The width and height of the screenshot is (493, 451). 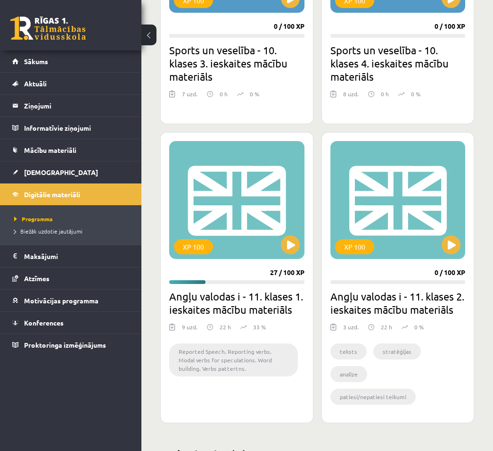 I want to click on a: Biežāk uzdotie jautājumi, so click(x=73, y=231).